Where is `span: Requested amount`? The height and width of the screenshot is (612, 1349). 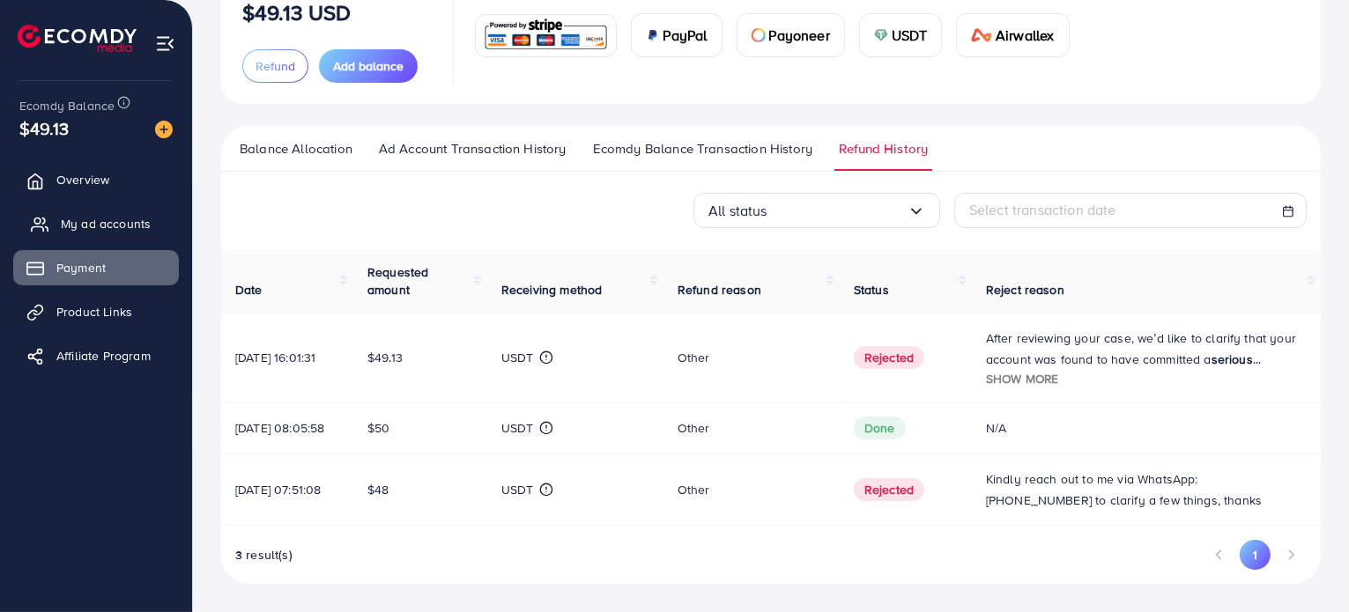 span: Requested amount is located at coordinates (397, 281).